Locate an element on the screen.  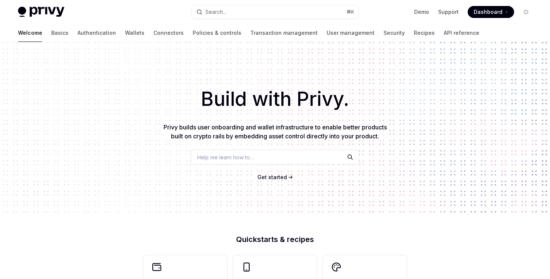
a: Support is located at coordinates (448, 12).